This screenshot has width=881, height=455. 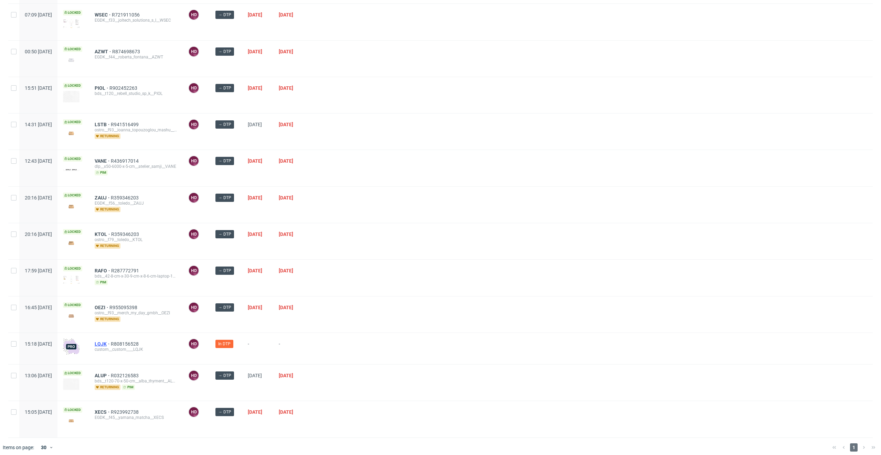 I want to click on a: WSEC, so click(x=103, y=15).